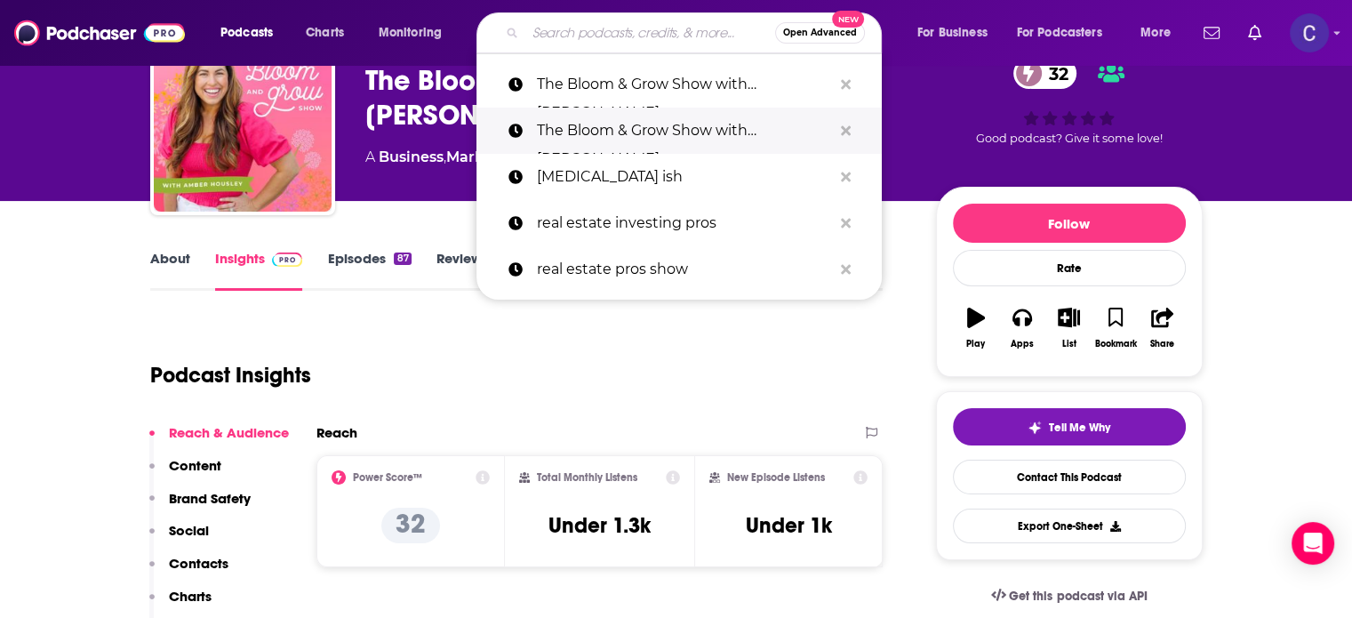 The width and height of the screenshot is (1352, 618). What do you see at coordinates (1309, 33) in the screenshot?
I see `button: Show profile menu` at bounding box center [1309, 33].